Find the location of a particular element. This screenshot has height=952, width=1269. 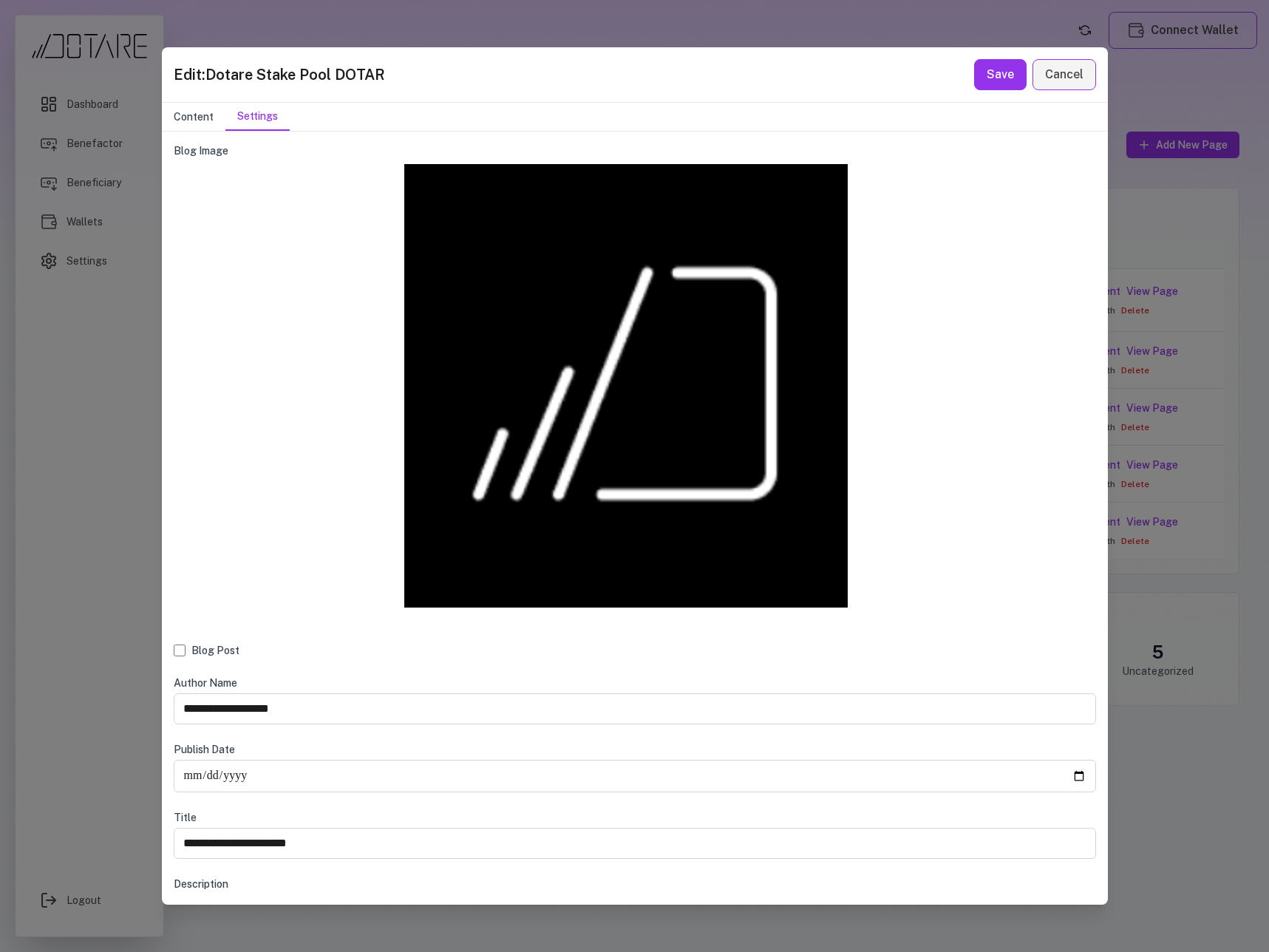

button: Cancel is located at coordinates (1064, 74).